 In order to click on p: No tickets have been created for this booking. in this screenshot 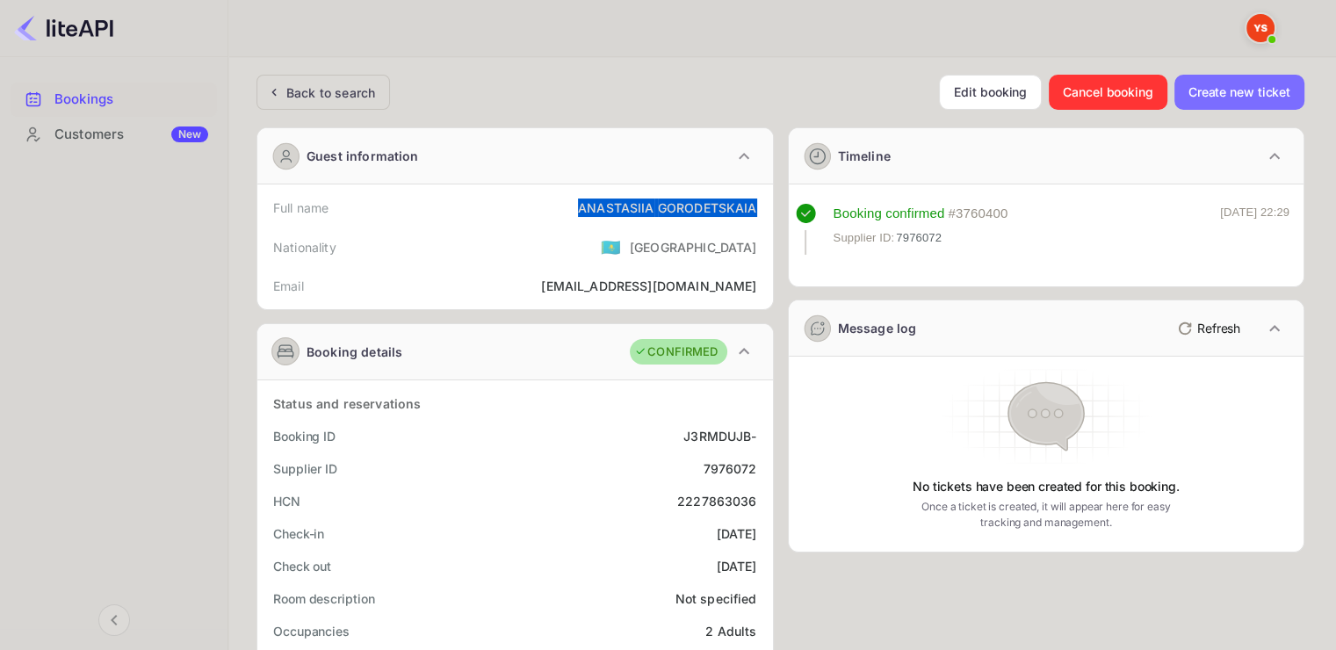, I will do `click(1046, 487)`.